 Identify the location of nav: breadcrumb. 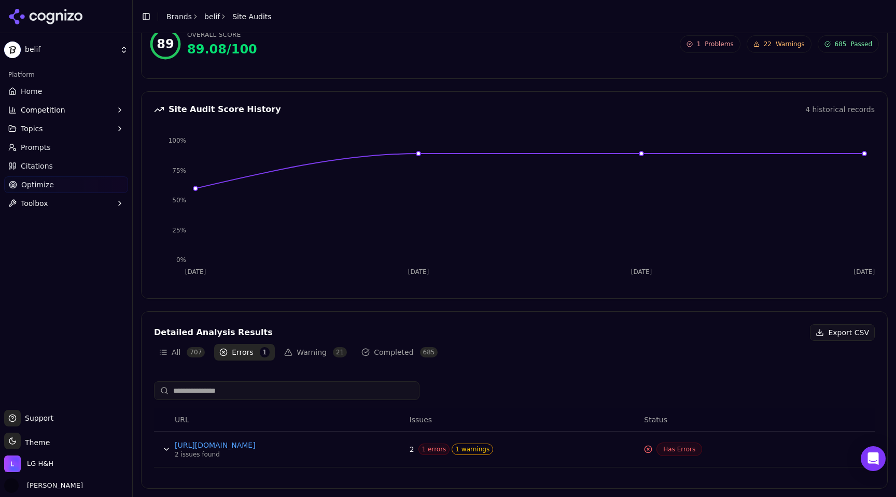
(219, 17).